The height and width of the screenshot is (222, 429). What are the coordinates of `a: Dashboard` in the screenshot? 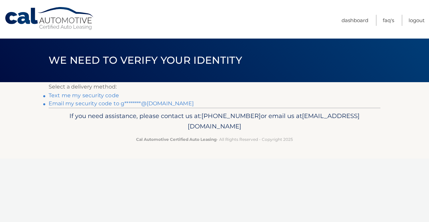 It's located at (355, 20).